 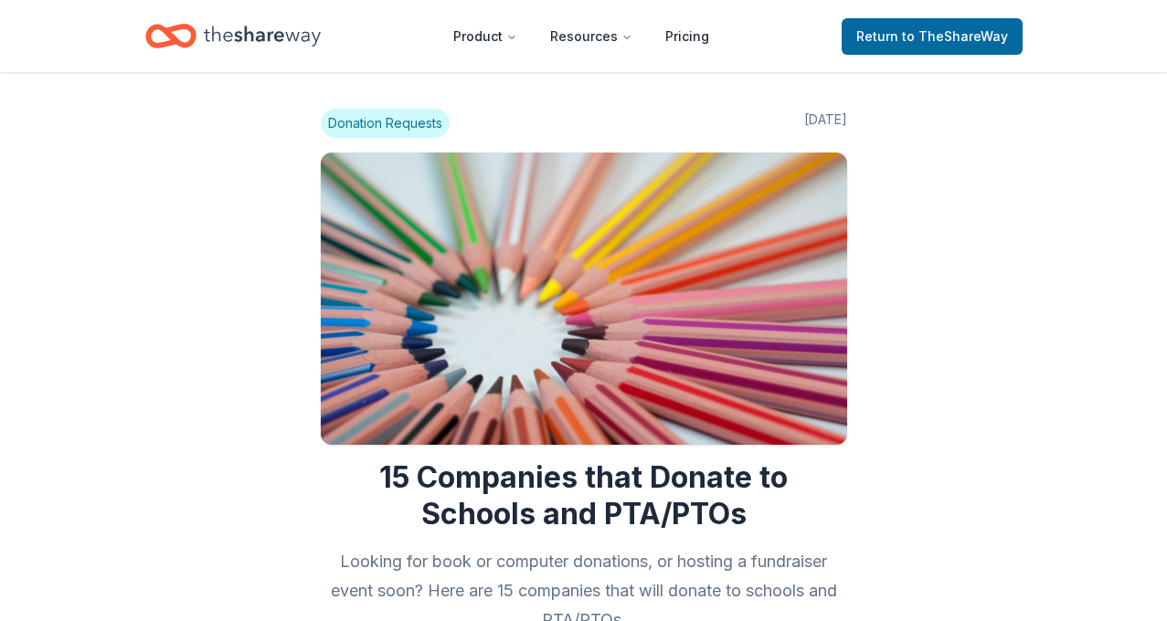 I want to click on h1: 15 Companies that Donate to Schools and PTA/PTOs, so click(x=584, y=496).